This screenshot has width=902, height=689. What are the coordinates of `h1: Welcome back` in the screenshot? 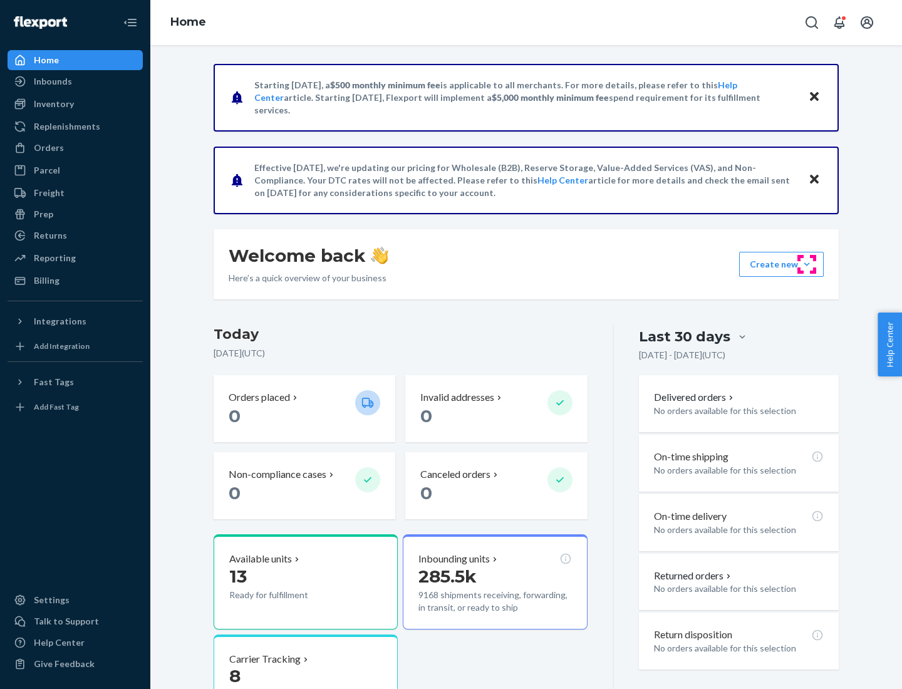 It's located at (308, 256).